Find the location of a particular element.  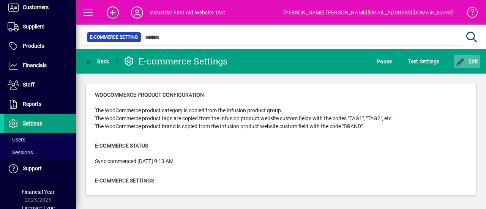

span: Pause is located at coordinates (384, 61).